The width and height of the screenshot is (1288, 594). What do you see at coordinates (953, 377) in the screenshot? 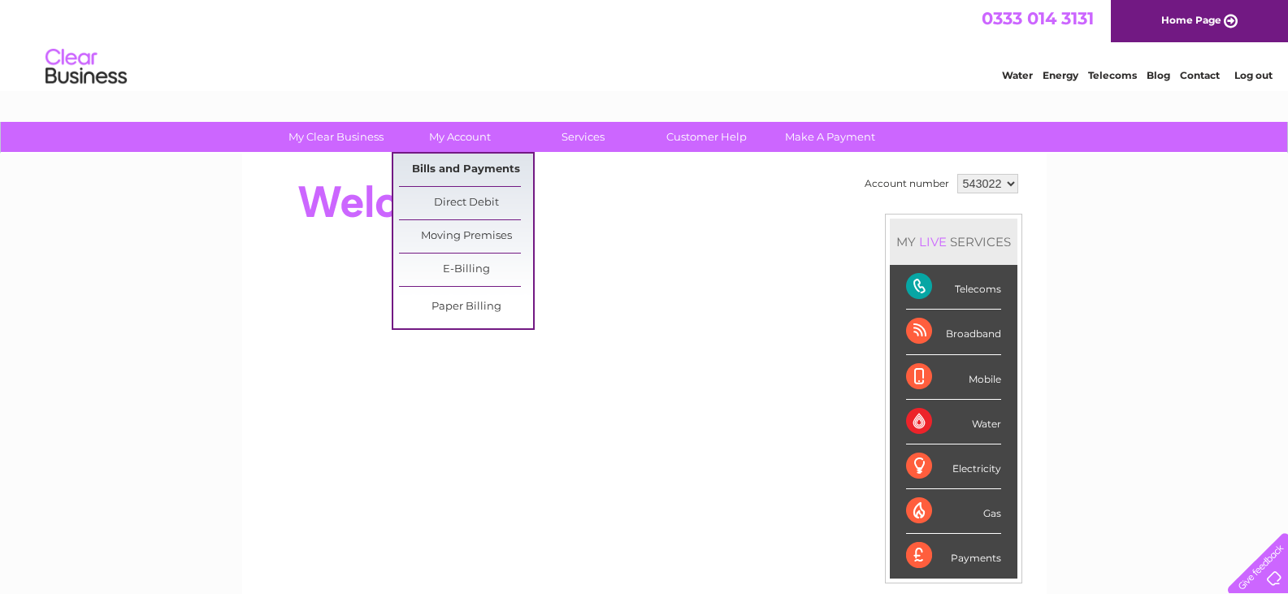
I see `div: Mobile` at bounding box center [953, 377].